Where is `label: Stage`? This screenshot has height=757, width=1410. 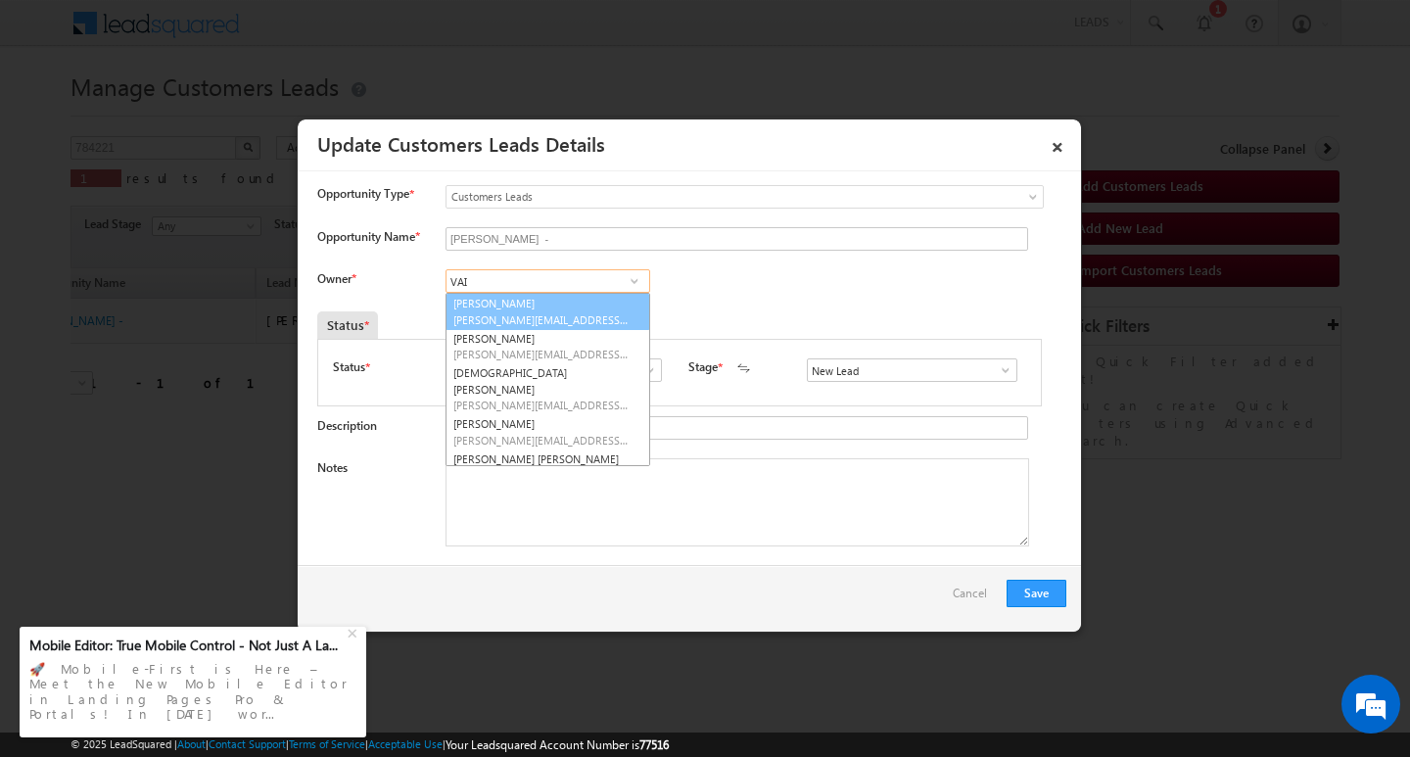 label: Stage is located at coordinates (703, 367).